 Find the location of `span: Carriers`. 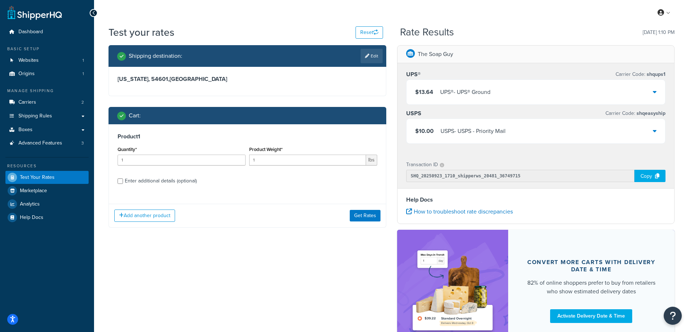

span: Carriers is located at coordinates (27, 102).